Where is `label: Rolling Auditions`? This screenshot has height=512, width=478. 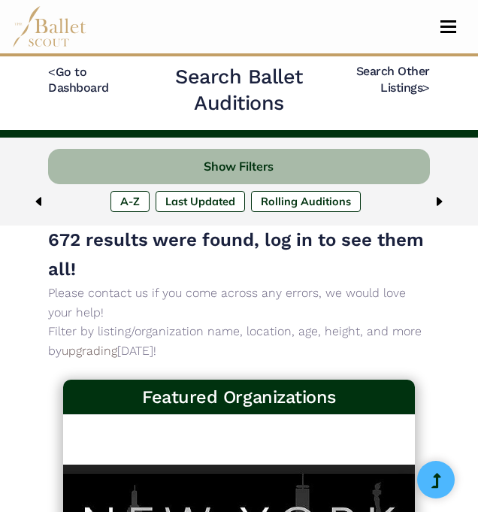 label: Rolling Auditions is located at coordinates (306, 202).